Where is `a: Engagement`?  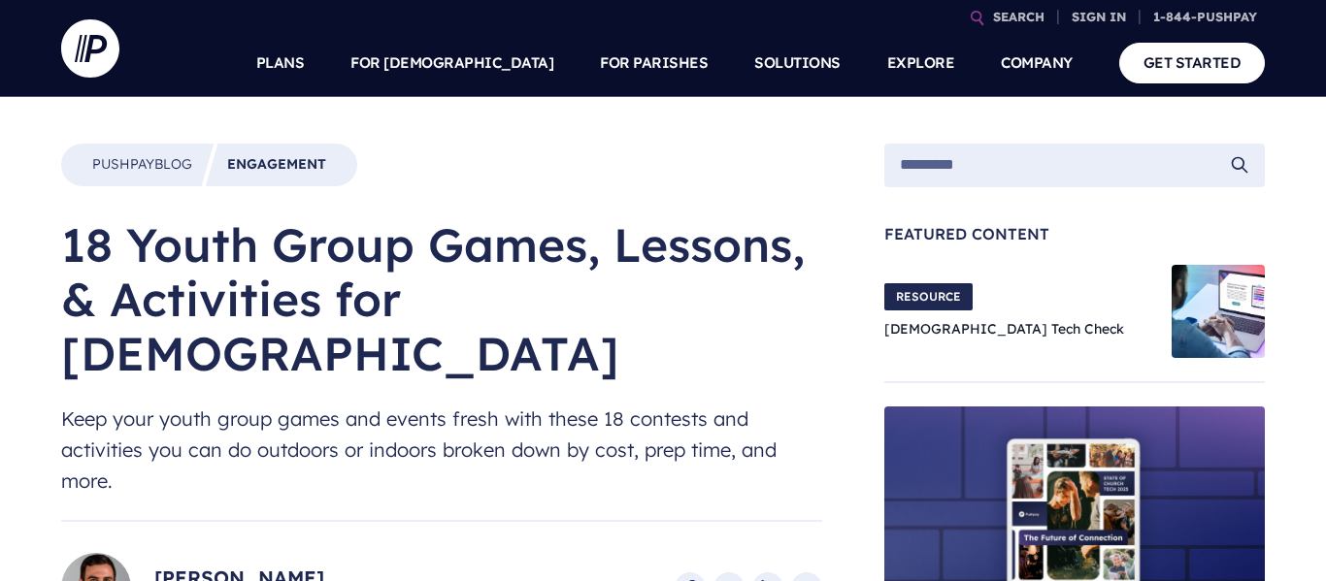
a: Engagement is located at coordinates (277, 165).